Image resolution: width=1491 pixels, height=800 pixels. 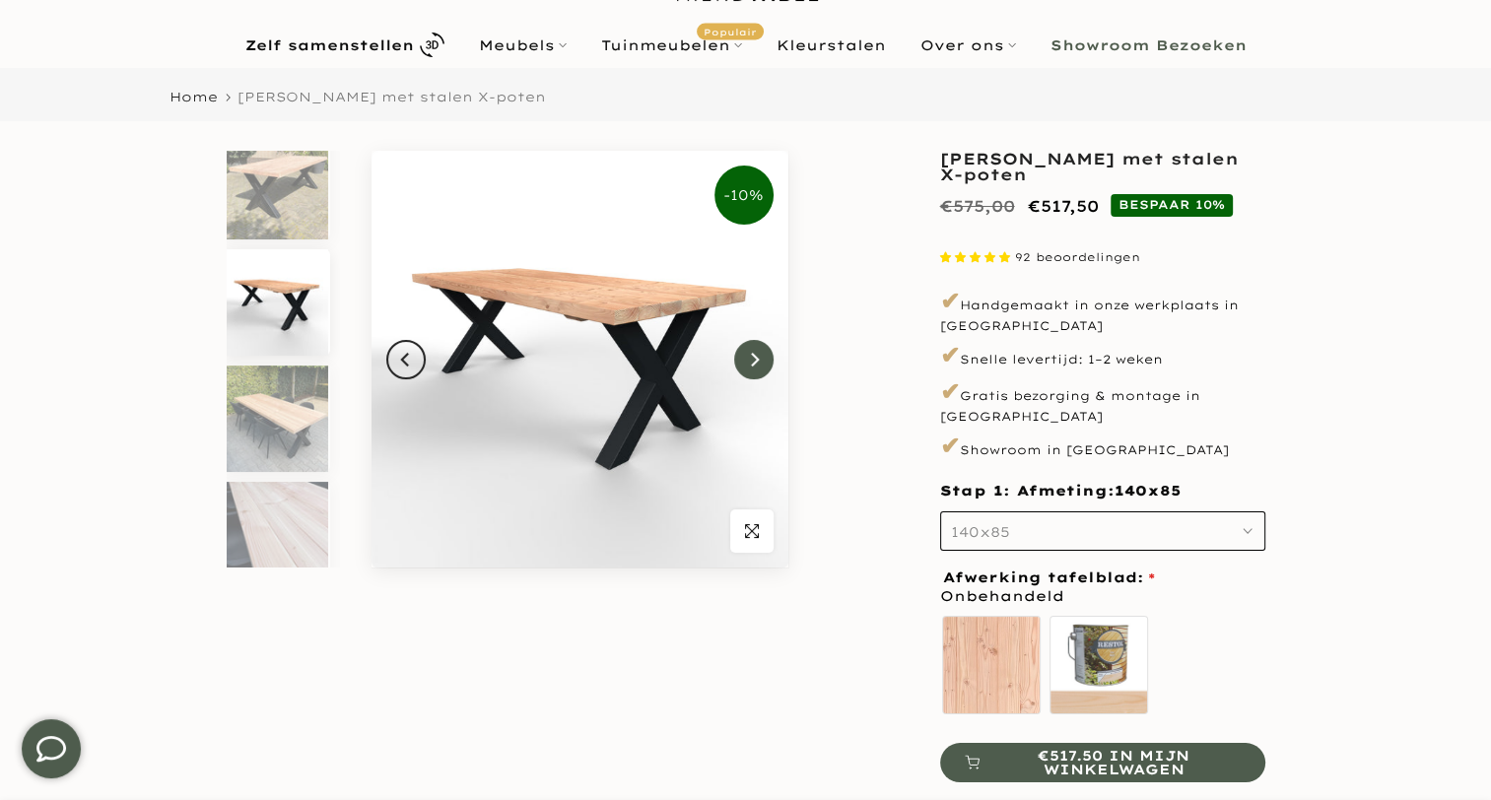 I want to click on span: Stap 1: Afmeting:, so click(x=1060, y=491).